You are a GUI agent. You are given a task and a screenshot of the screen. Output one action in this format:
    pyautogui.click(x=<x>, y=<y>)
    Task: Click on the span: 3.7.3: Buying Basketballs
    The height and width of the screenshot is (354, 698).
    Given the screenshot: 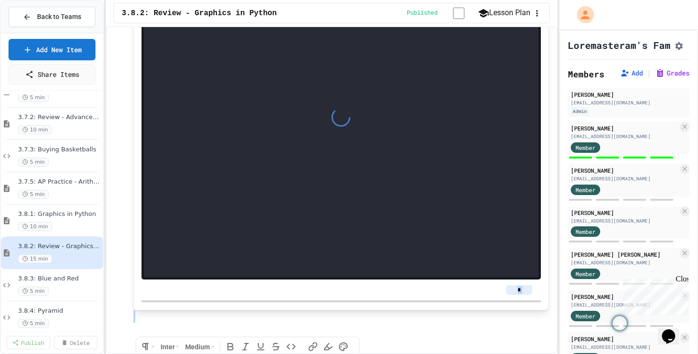 What is the action you would take?
    pyautogui.click(x=59, y=150)
    